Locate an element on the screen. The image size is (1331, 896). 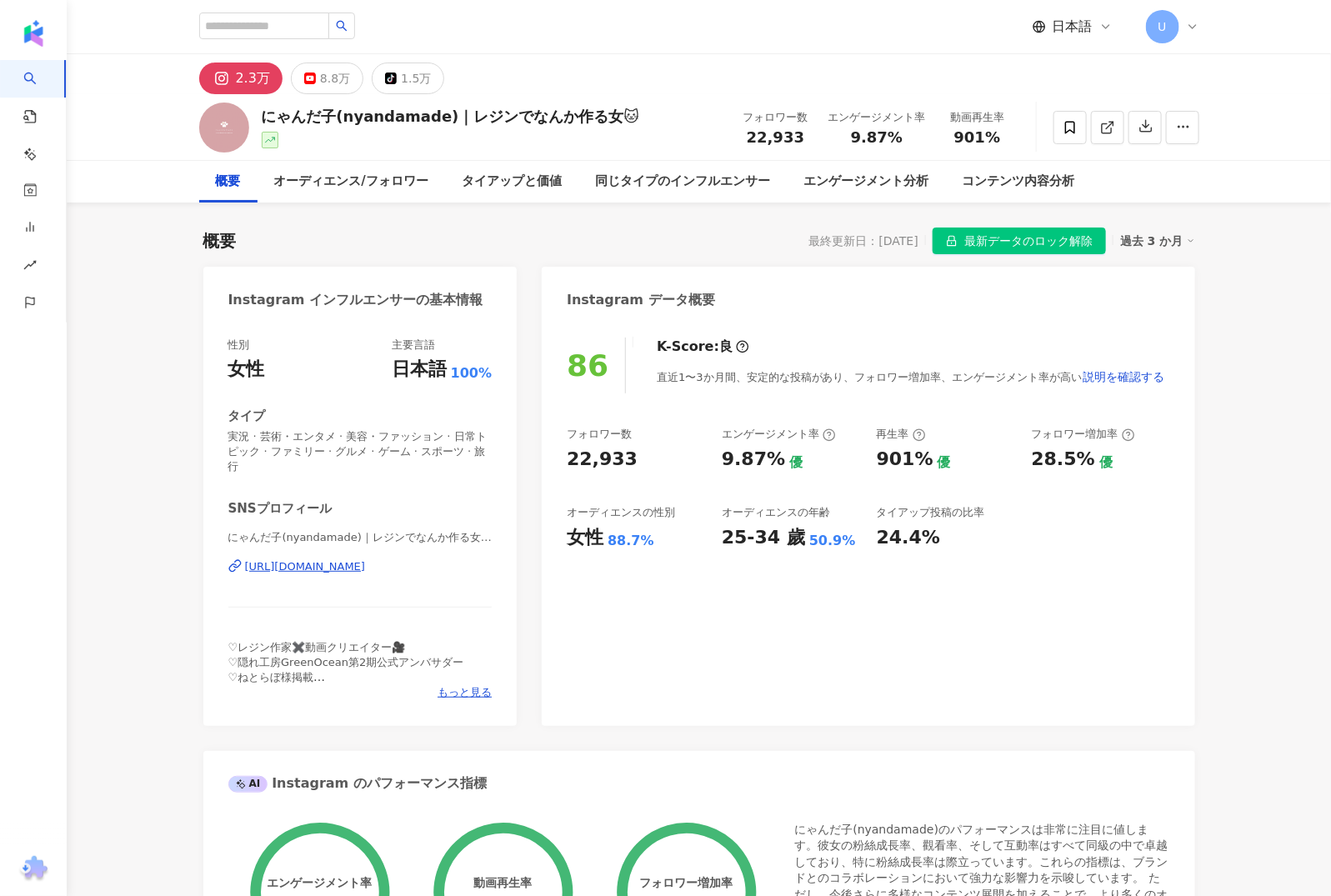
div: タイプ is located at coordinates (247, 416).